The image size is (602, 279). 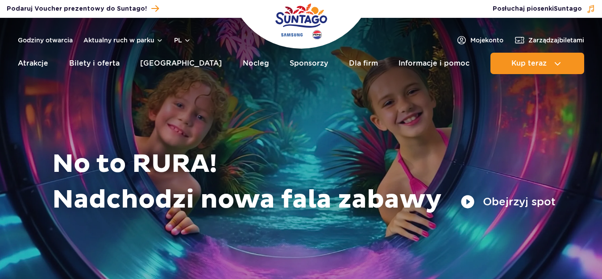 What do you see at coordinates (434, 63) in the screenshot?
I see `a: Informacje i pomoc` at bounding box center [434, 63].